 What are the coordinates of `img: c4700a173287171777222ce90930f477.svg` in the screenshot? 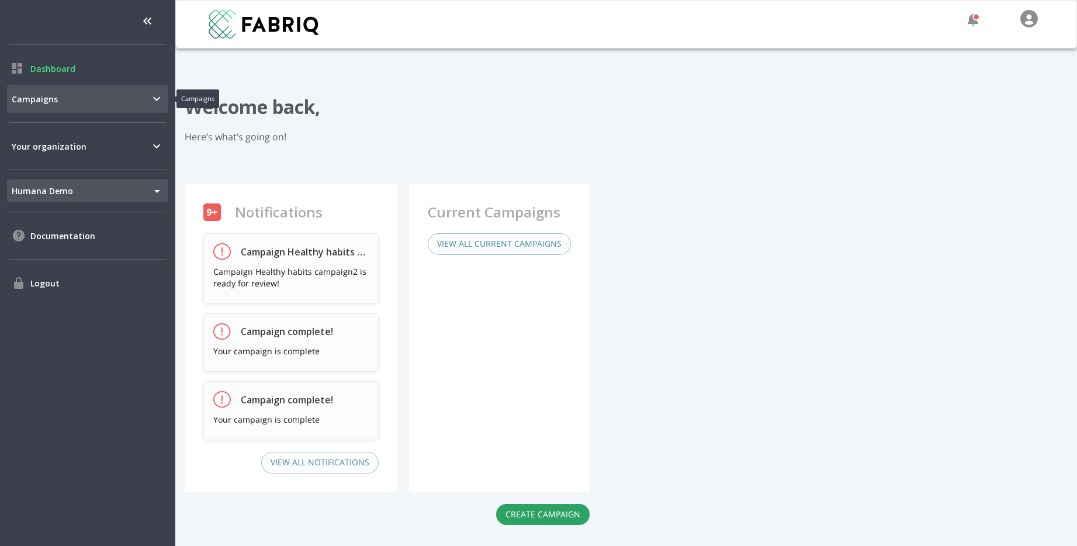 It's located at (1029, 19).